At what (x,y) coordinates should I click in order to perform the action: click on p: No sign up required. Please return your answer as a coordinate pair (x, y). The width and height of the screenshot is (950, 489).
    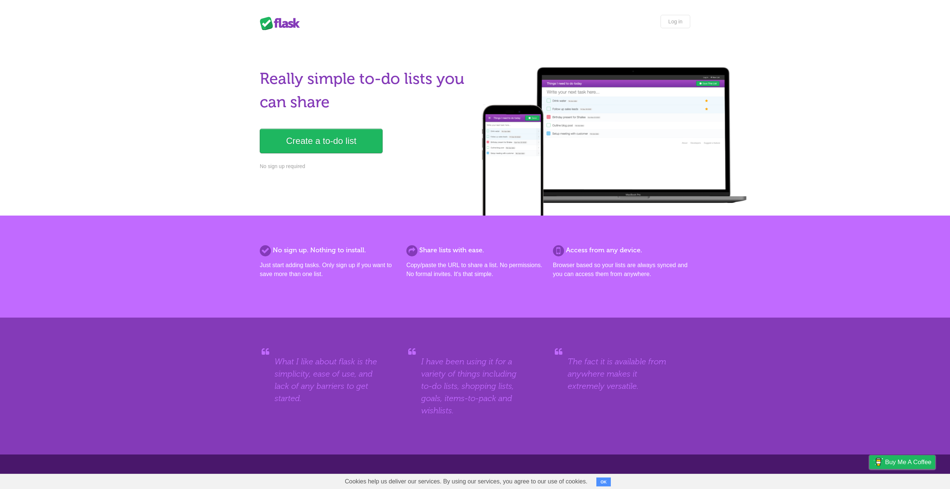
    Looking at the image, I should click on (365, 166).